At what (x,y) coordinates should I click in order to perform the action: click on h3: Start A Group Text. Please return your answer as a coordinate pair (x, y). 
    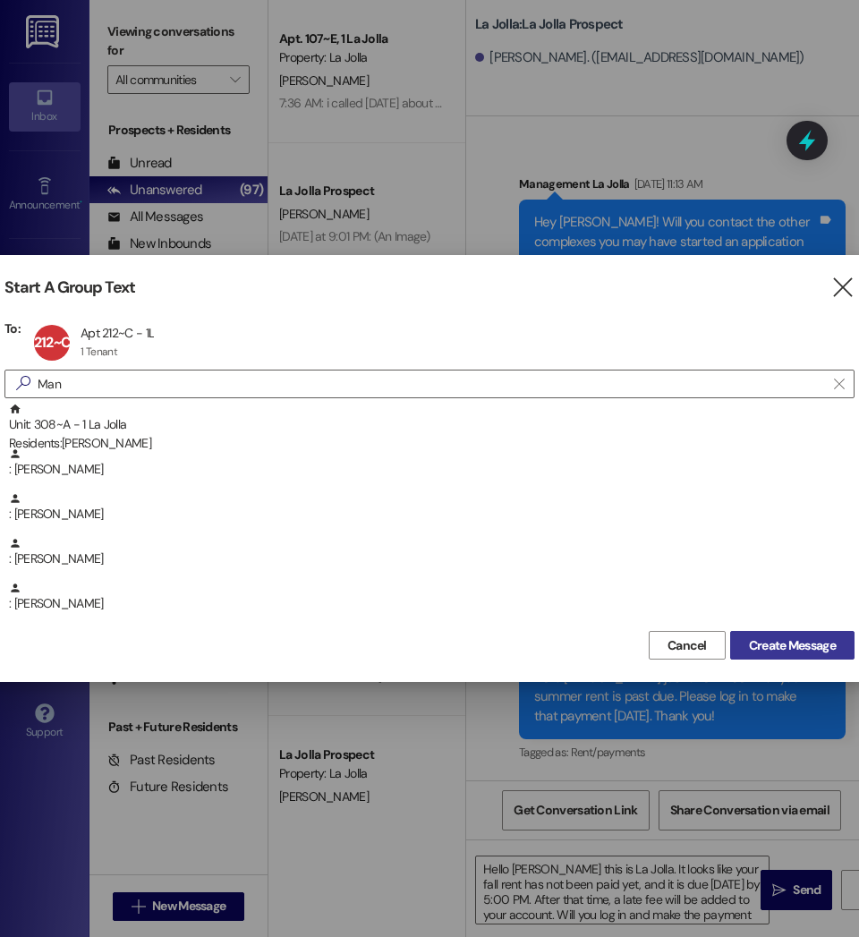
    Looking at the image, I should click on (70, 287).